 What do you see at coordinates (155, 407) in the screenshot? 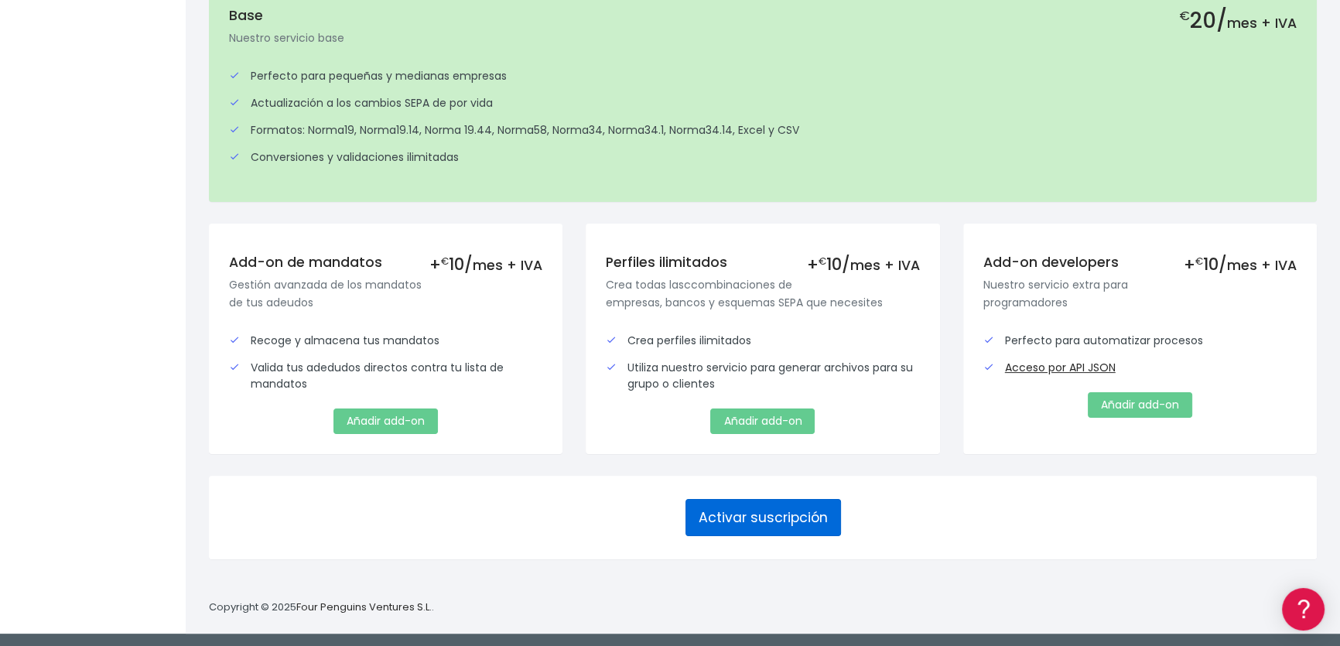
I see `a: API` at bounding box center [155, 407].